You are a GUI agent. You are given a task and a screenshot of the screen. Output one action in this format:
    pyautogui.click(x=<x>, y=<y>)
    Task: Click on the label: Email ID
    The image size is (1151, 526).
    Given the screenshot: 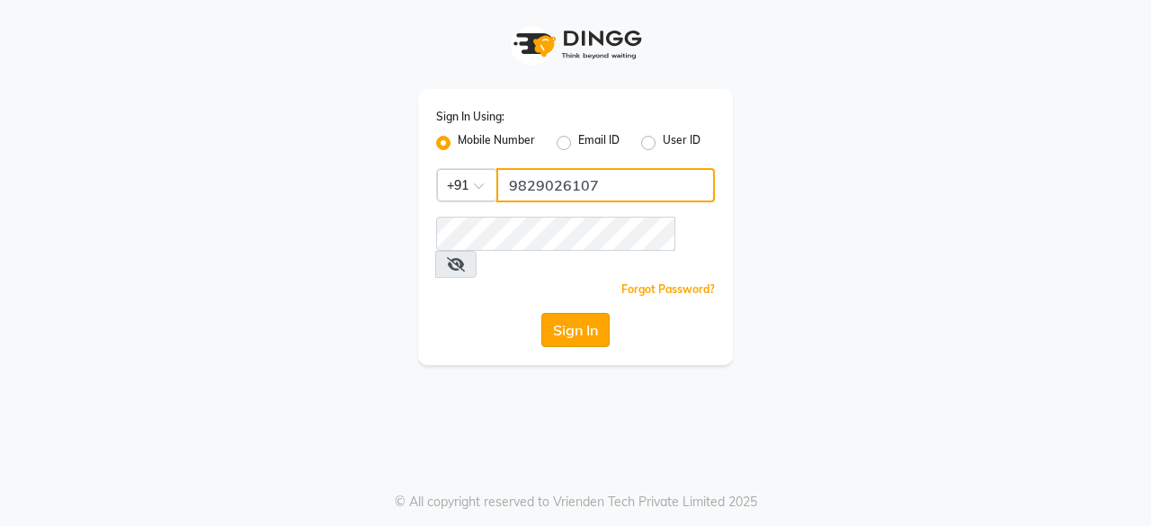 What is the action you would take?
    pyautogui.click(x=599, y=143)
    